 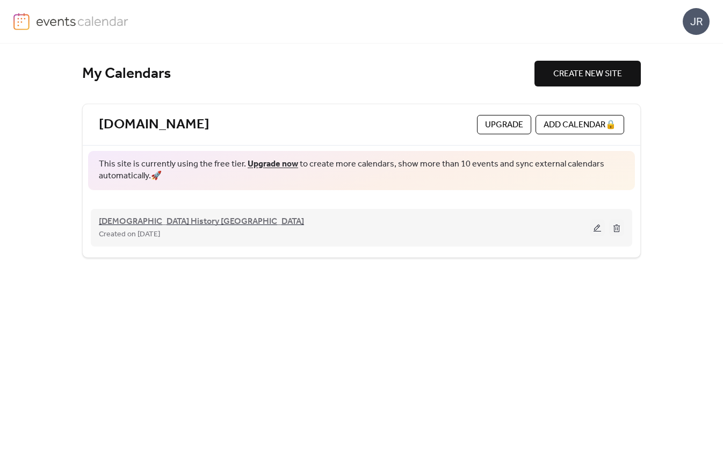 What do you see at coordinates (696, 21) in the screenshot?
I see `div: JR` at bounding box center [696, 21].